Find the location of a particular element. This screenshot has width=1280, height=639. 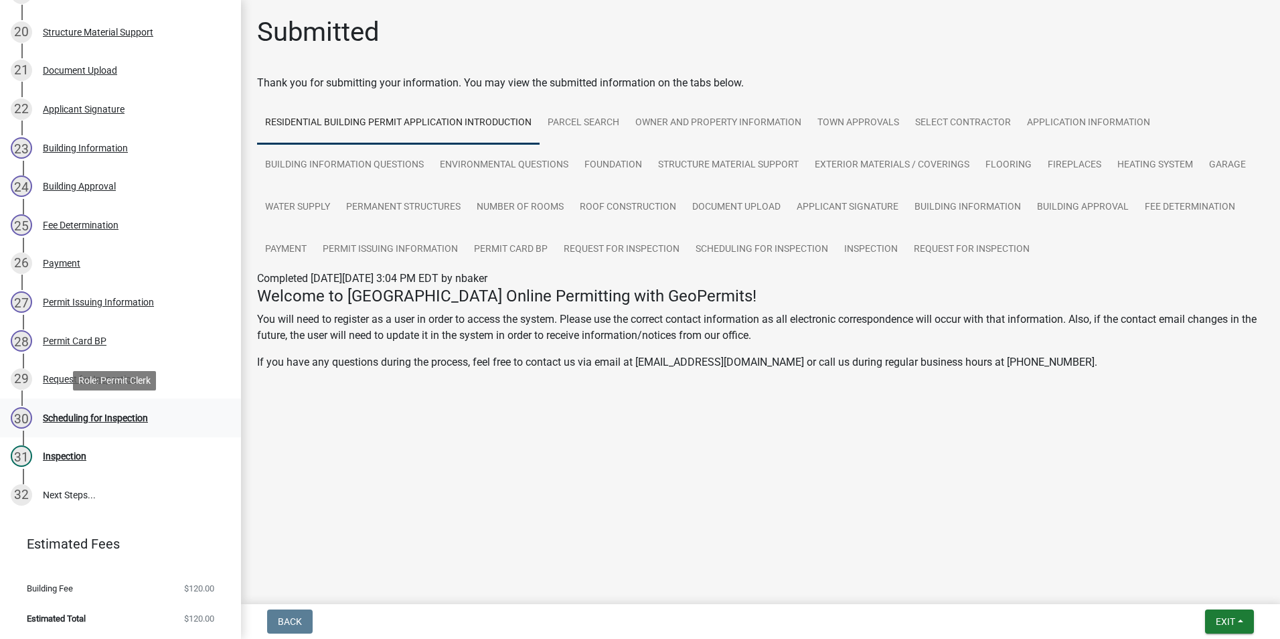

span: Estimated Total is located at coordinates (56, 618).